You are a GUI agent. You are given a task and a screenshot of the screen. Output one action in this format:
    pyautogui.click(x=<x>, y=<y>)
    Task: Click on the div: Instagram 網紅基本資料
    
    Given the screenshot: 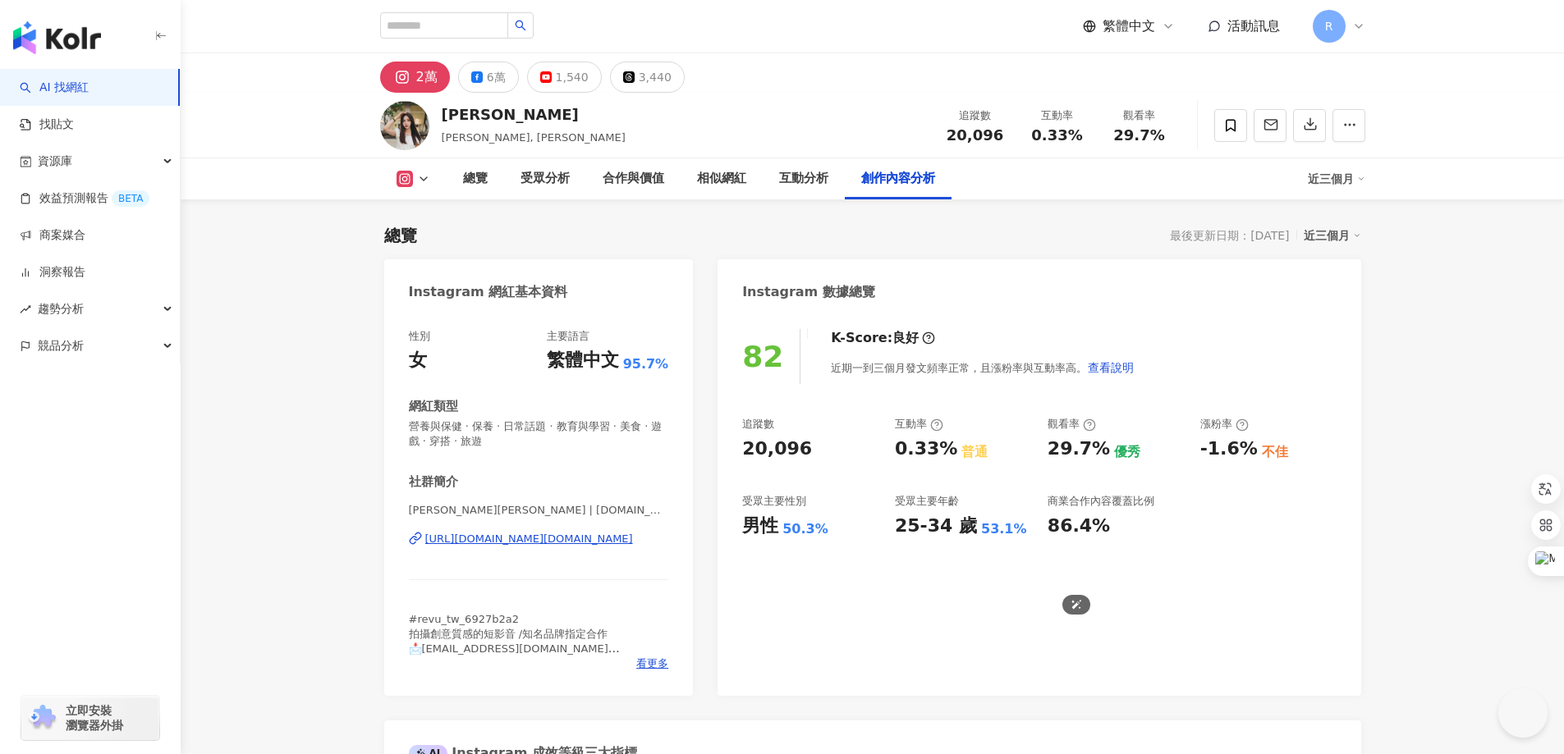 What is the action you would take?
    pyautogui.click(x=488, y=292)
    